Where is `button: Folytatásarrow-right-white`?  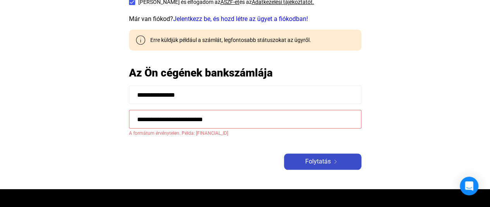
button: Folytatásarrow-right-white is located at coordinates (323, 161).